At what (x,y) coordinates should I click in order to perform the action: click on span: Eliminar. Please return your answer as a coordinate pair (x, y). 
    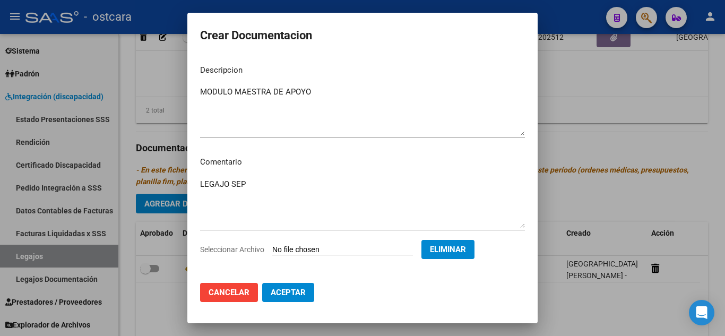
    Looking at the image, I should click on (448, 249).